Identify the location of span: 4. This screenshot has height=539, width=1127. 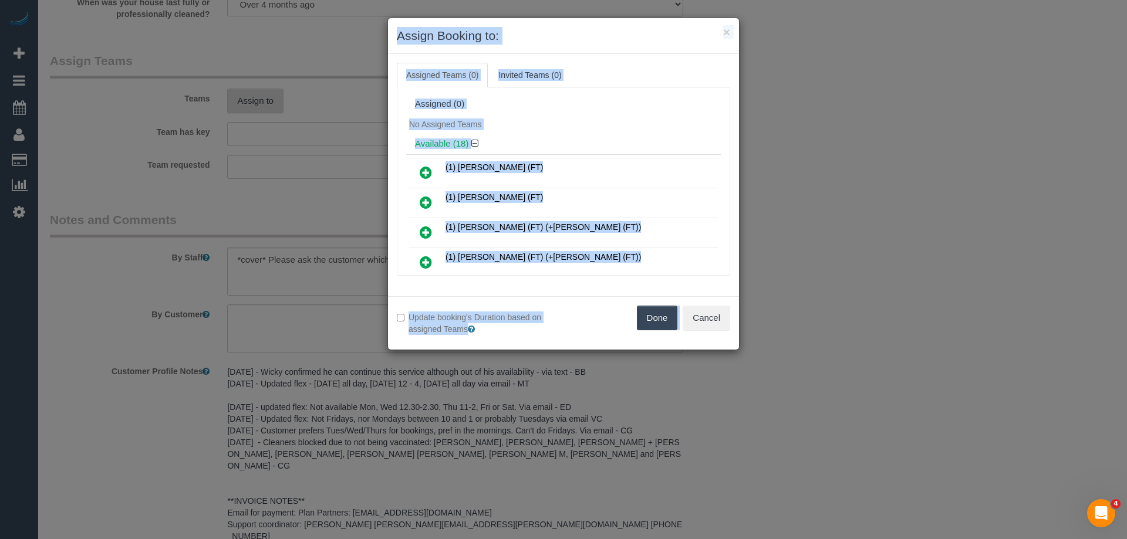
(1115, 504).